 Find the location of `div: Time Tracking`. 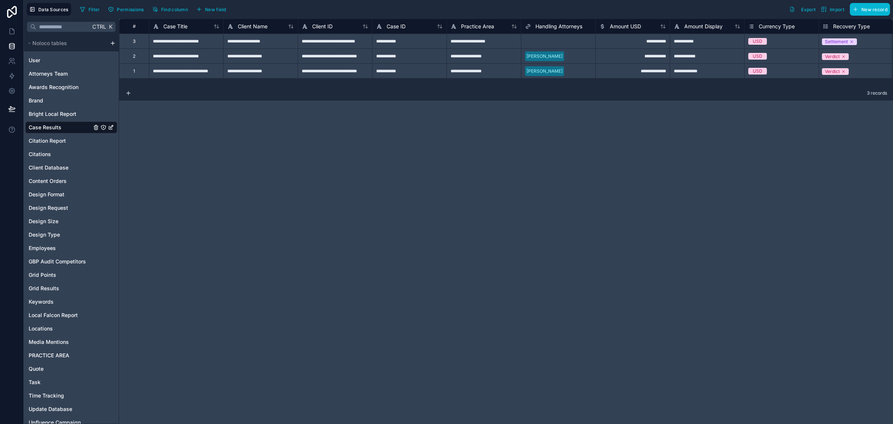

div: Time Tracking is located at coordinates (71, 395).